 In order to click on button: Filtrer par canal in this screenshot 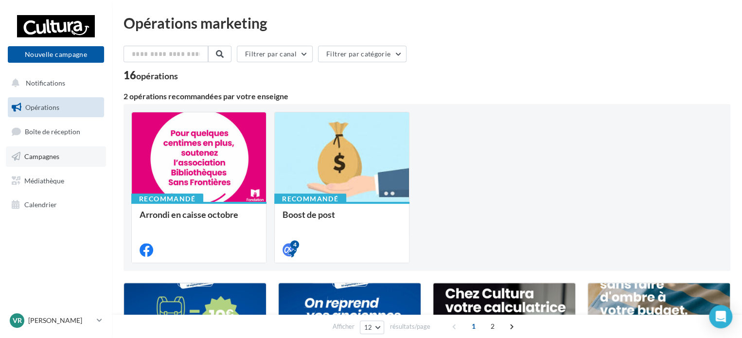, I will do `click(275, 54)`.